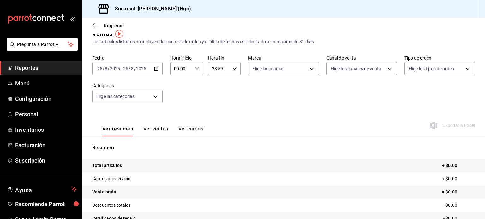 This screenshot has width=485, height=219. What do you see at coordinates (46, 130) in the screenshot?
I see `span: Inventarios` at bounding box center [46, 130].